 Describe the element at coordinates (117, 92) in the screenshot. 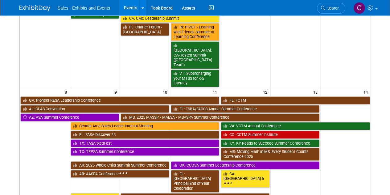

I see `span: 9` at that location.